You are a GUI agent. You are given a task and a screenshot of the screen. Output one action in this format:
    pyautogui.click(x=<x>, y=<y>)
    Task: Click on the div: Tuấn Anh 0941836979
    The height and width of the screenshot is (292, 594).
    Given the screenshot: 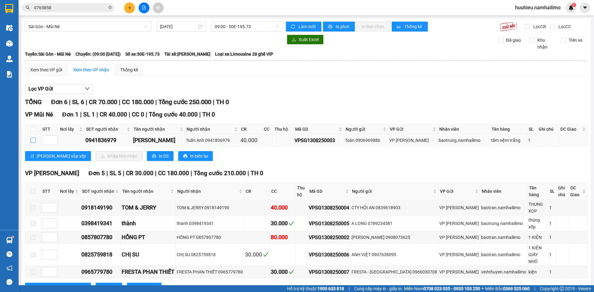 What is the action you would take?
    pyautogui.click(x=212, y=140)
    